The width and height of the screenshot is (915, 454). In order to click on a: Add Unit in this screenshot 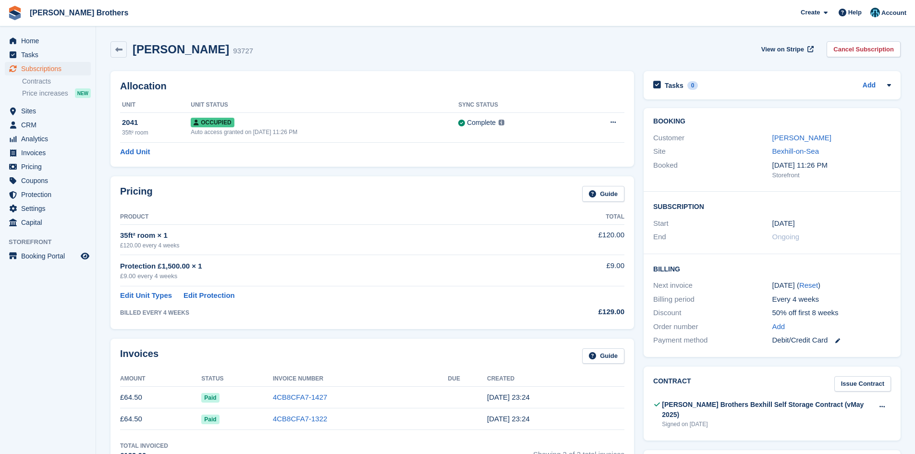, I will do `click(135, 152)`.